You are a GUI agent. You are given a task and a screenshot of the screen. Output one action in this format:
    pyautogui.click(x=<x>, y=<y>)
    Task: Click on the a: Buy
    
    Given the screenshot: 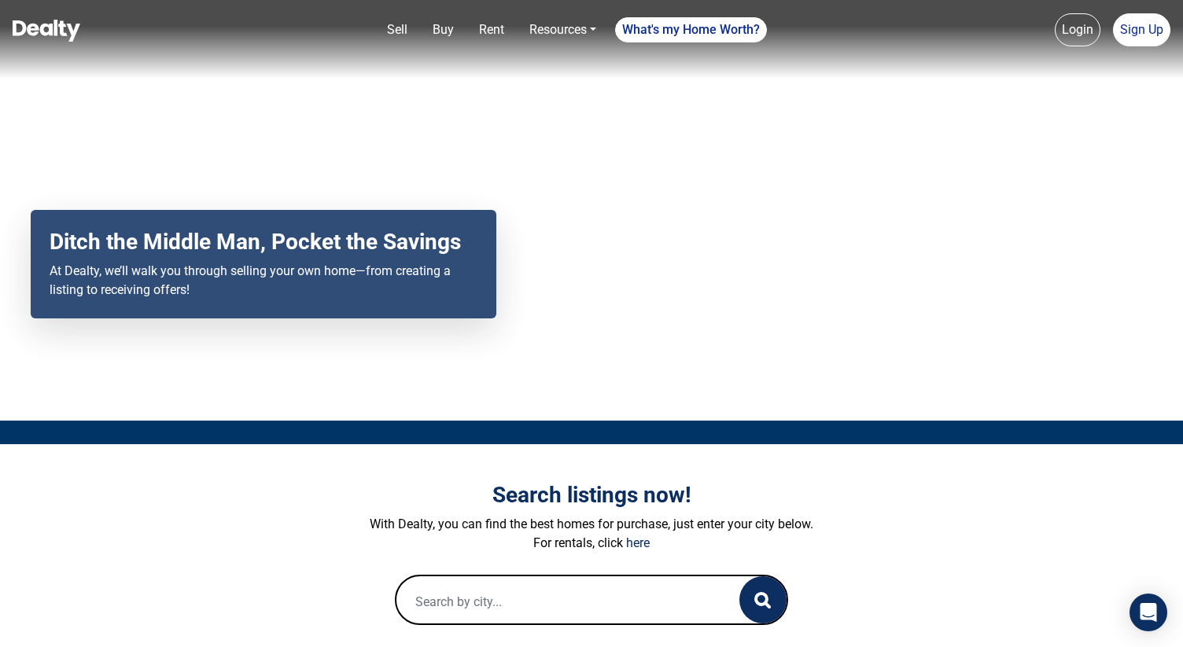 What is the action you would take?
    pyautogui.click(x=443, y=30)
    